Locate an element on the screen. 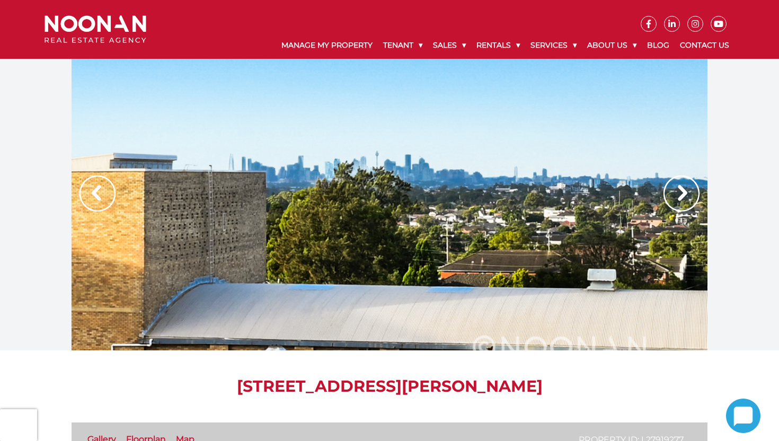  a: Manage My Property is located at coordinates (327, 45).